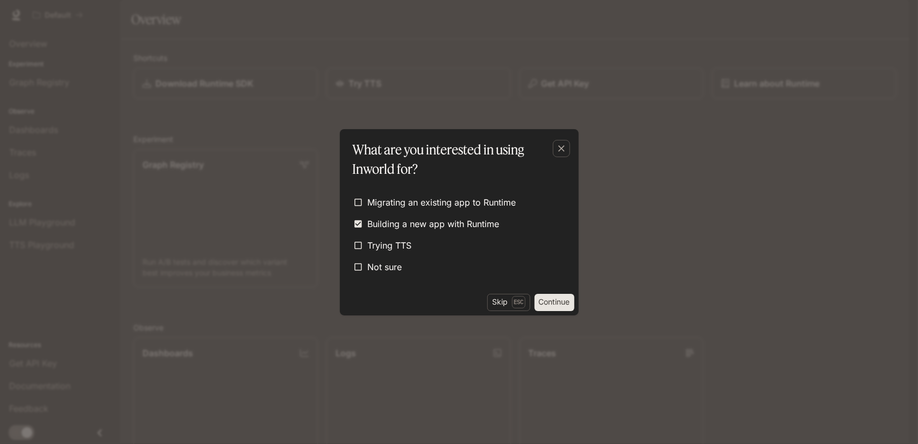  What do you see at coordinates (390, 245) in the screenshot?
I see `span: Trying TTS` at bounding box center [390, 245].